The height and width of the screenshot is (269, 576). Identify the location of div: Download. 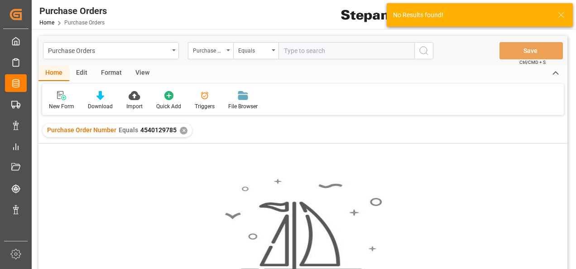
(100, 106).